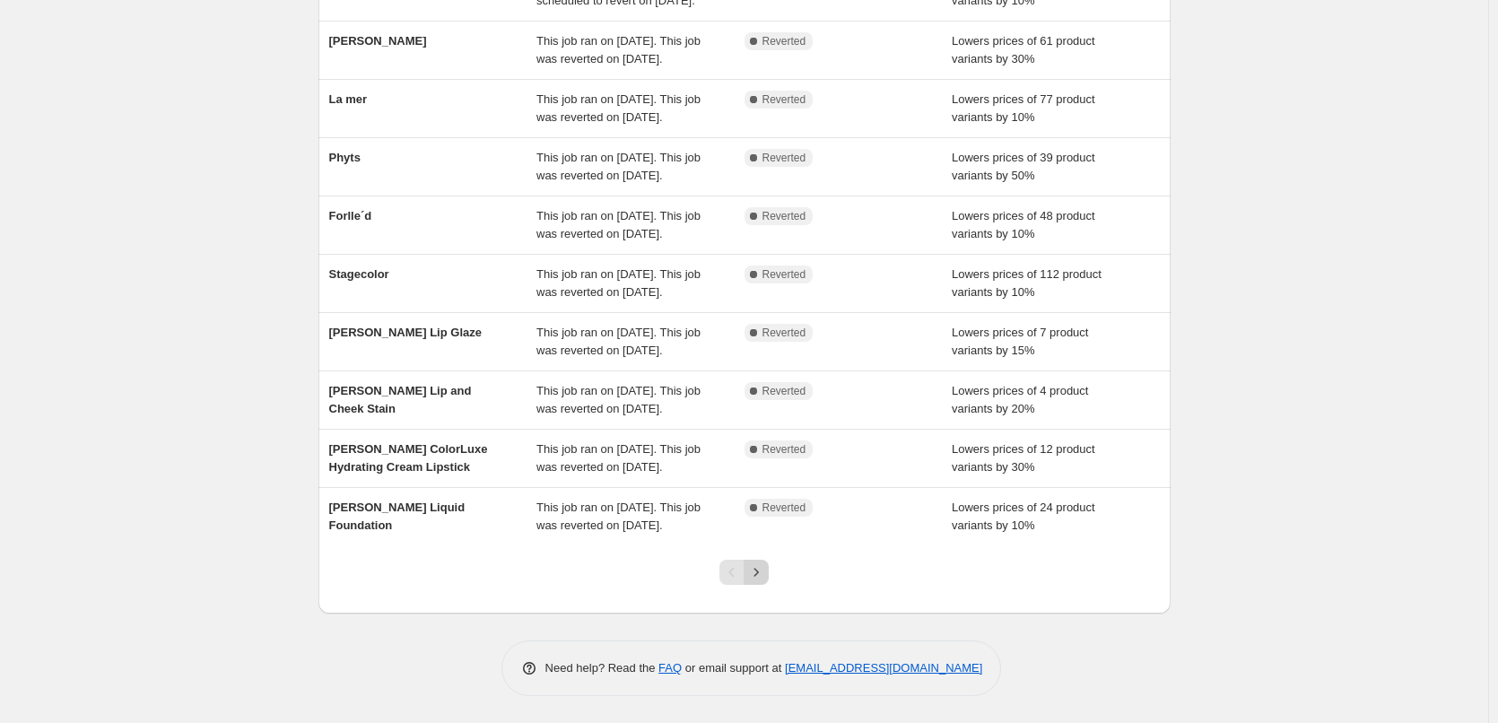 The width and height of the screenshot is (1498, 723). I want to click on span: Lowers prices of 61 product variants by 30%, so click(1023, 49).